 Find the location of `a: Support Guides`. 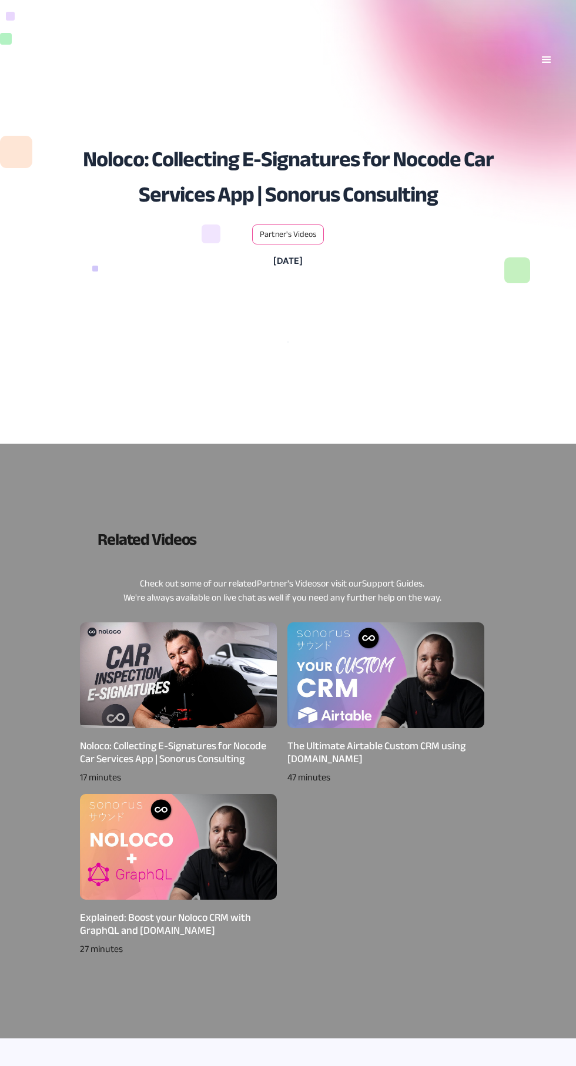

a: Support Guides is located at coordinates (392, 583).